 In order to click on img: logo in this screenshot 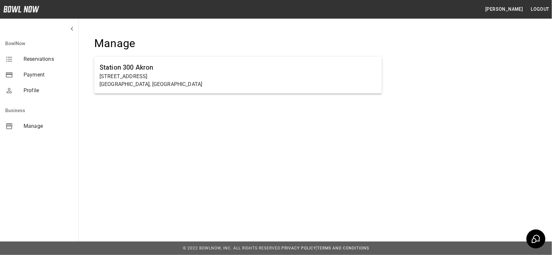, I will do `click(21, 9)`.